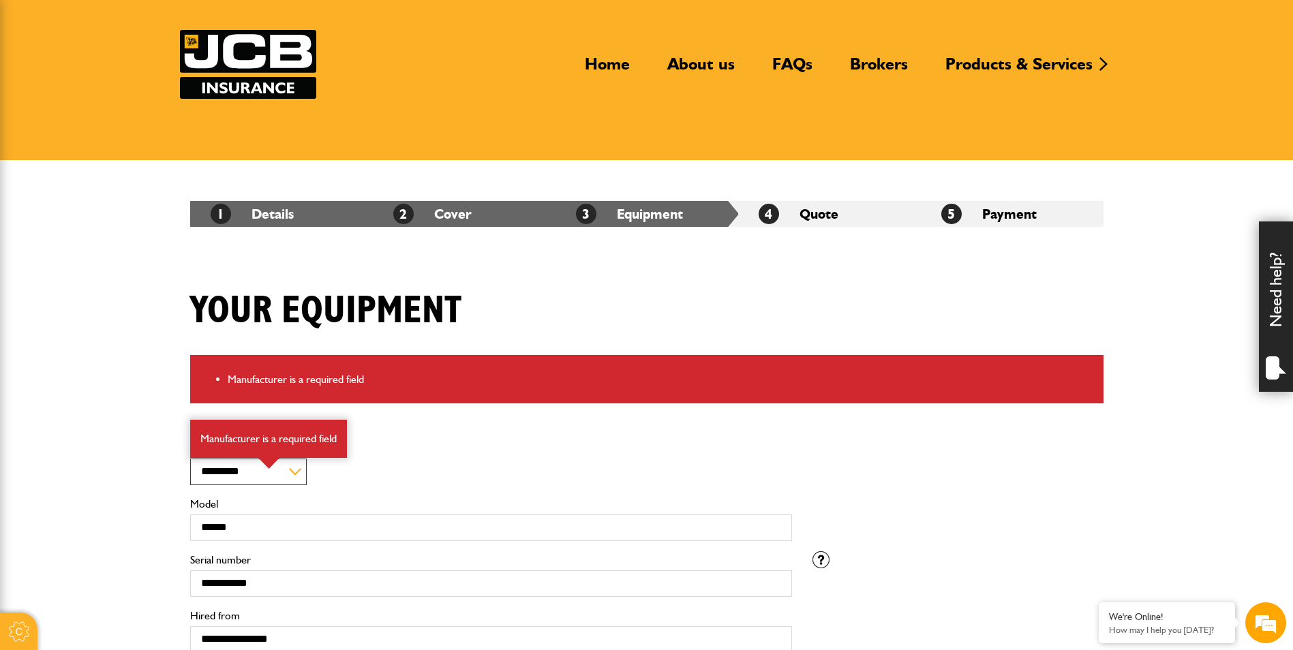 The width and height of the screenshot is (1293, 650). What do you see at coordinates (661, 380) in the screenshot?
I see `li: Manufacturer is a required field` at bounding box center [661, 380].